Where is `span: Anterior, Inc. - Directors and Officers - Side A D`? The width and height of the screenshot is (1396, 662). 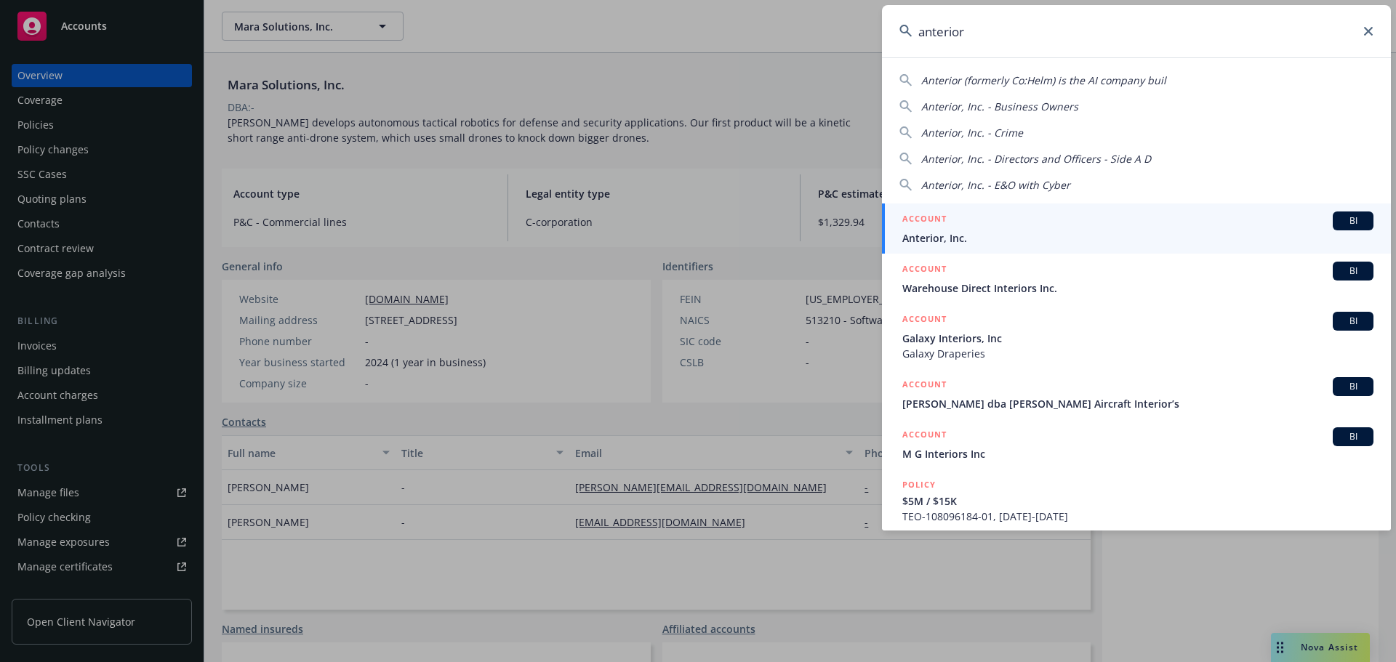
span: Anterior, Inc. - Directors and Officers - Side A D is located at coordinates (1036, 158).